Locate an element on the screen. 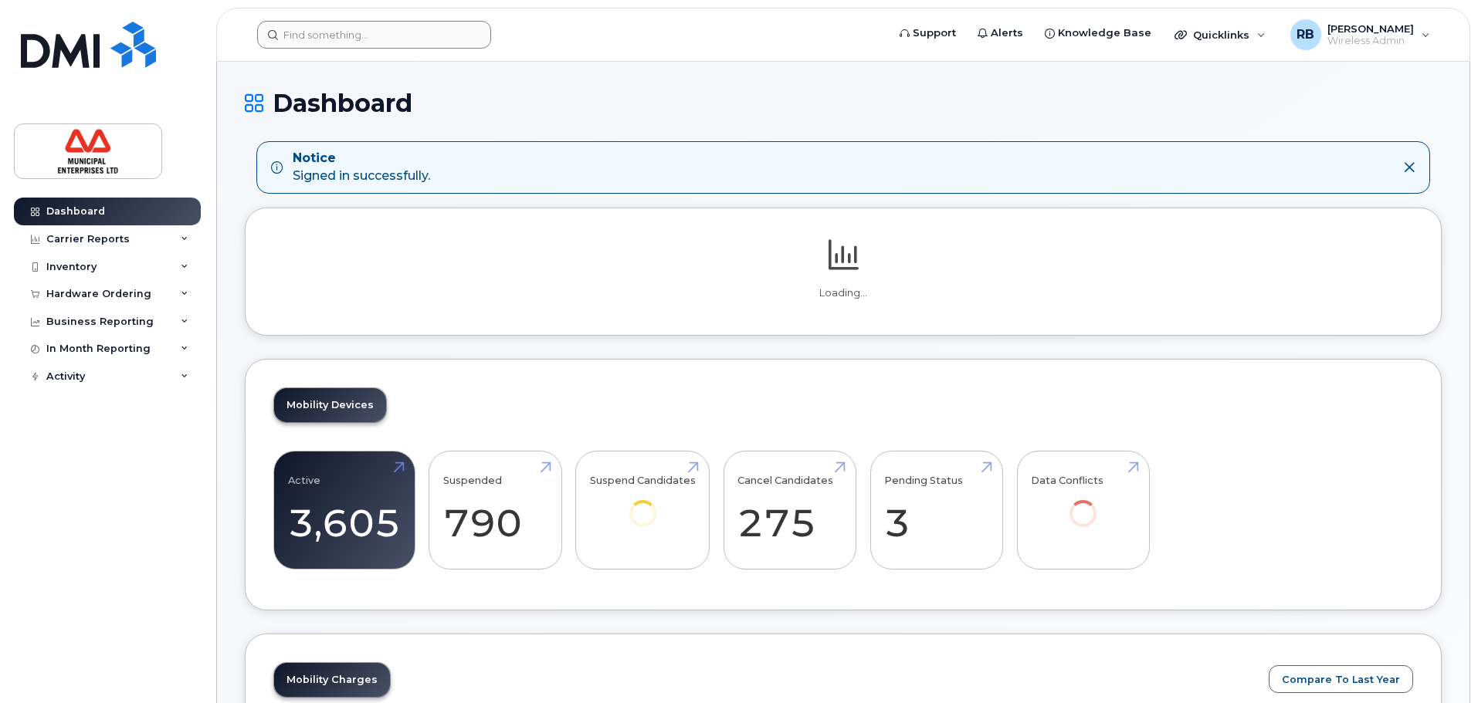 This screenshot has height=703, width=1478. a: Cancel Candidates 275 is located at coordinates (789, 510).